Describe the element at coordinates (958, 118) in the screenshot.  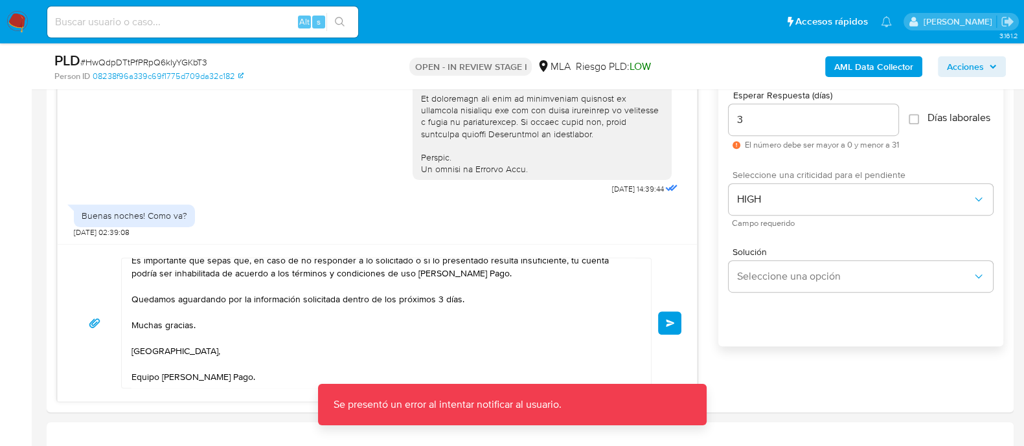
I see `span: Días laborales` at that location.